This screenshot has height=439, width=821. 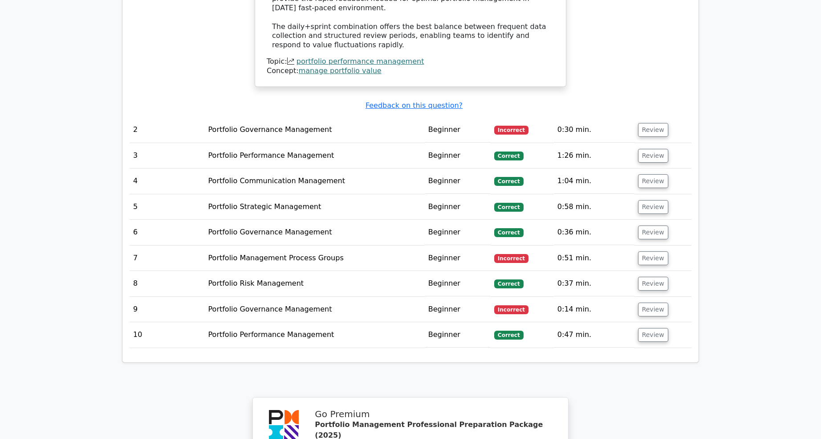 What do you see at coordinates (594, 283) in the screenshot?
I see `td: 0:37 min.` at bounding box center [594, 283].